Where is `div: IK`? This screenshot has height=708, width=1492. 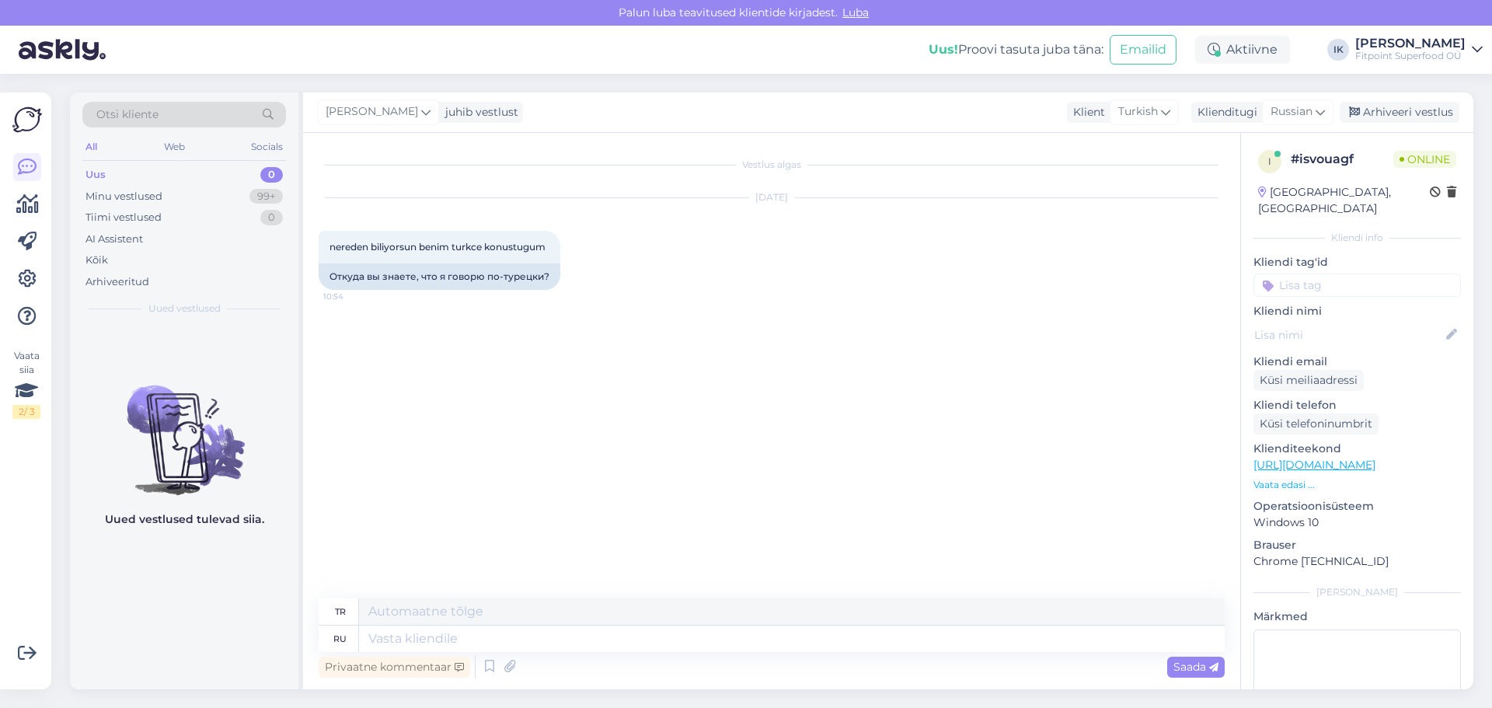 div: IK is located at coordinates (1338, 50).